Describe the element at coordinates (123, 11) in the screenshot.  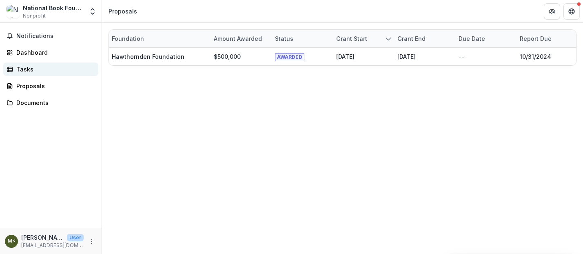
I see `nav: breadcrumb` at that location.